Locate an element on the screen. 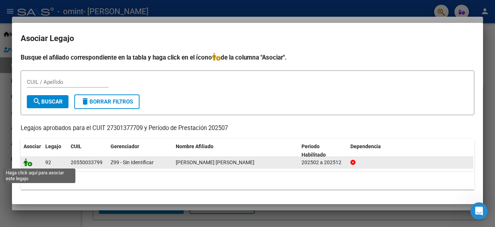 The image size is (495, 227). span: Buscar is located at coordinates (48, 102).